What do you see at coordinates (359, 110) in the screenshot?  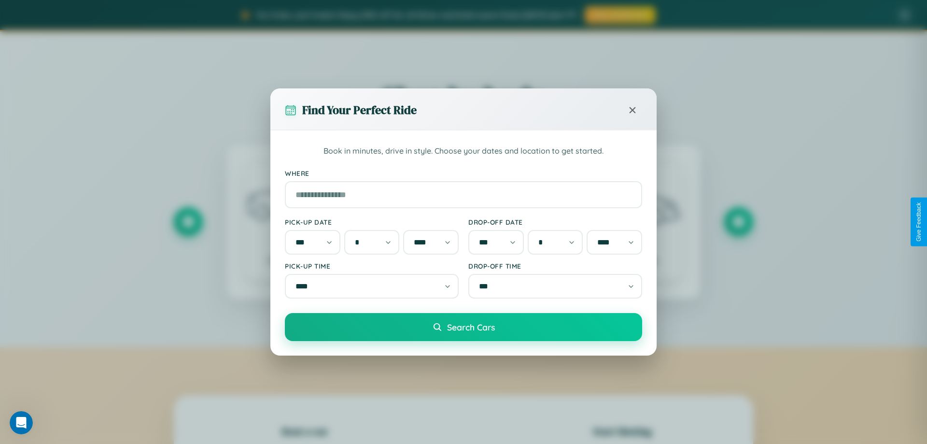 I see `h3: Find Your Perfect Ride` at bounding box center [359, 110].